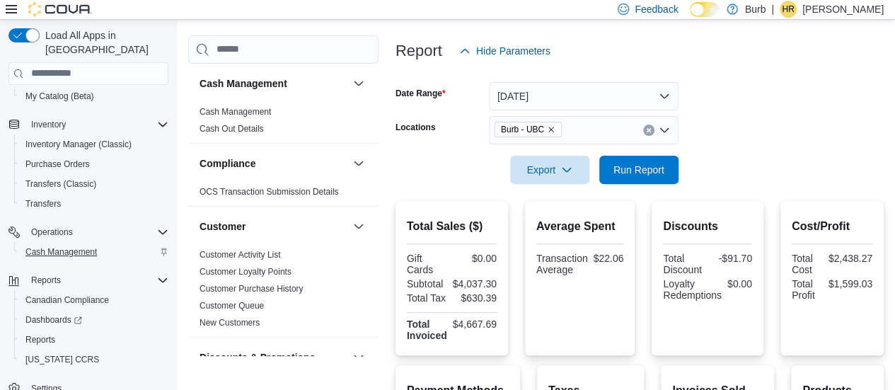 Image resolution: width=895 pixels, height=390 pixels. Describe the element at coordinates (428, 264) in the screenshot. I see `div: Gift Cards` at that location.